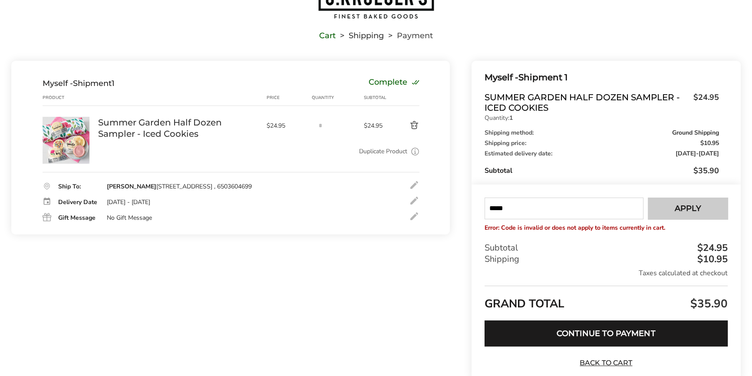 This screenshot has height=376, width=752. What do you see at coordinates (602, 102) in the screenshot?
I see `a: Summer Garden Half Dozen Sampler - Iced Cookies$24.95` at bounding box center [602, 102].